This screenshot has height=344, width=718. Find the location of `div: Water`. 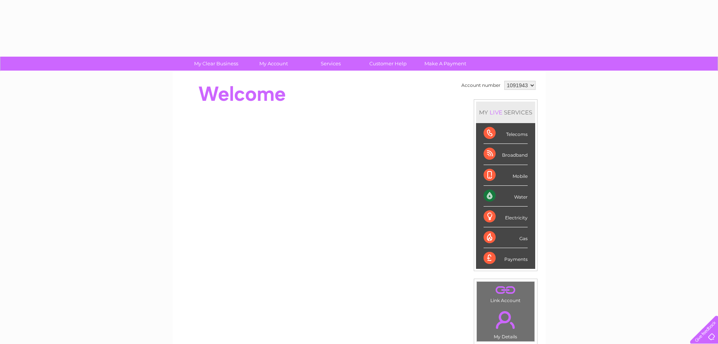

div: Water is located at coordinates (506, 196).